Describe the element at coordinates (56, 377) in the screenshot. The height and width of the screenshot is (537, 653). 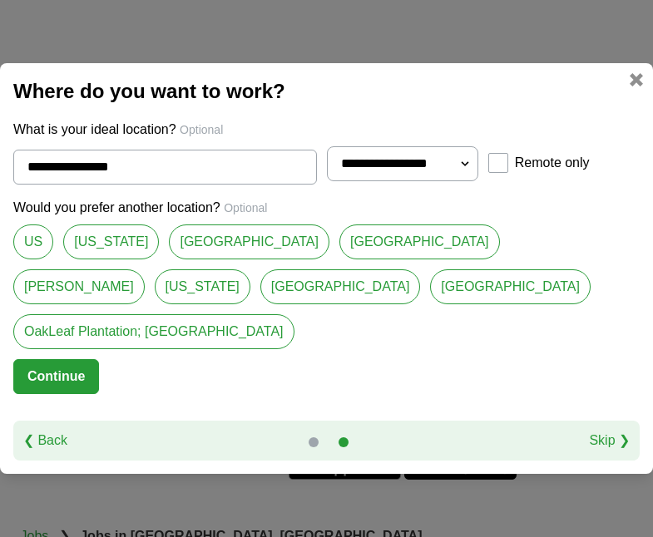
I see `button: Continue` at that location.